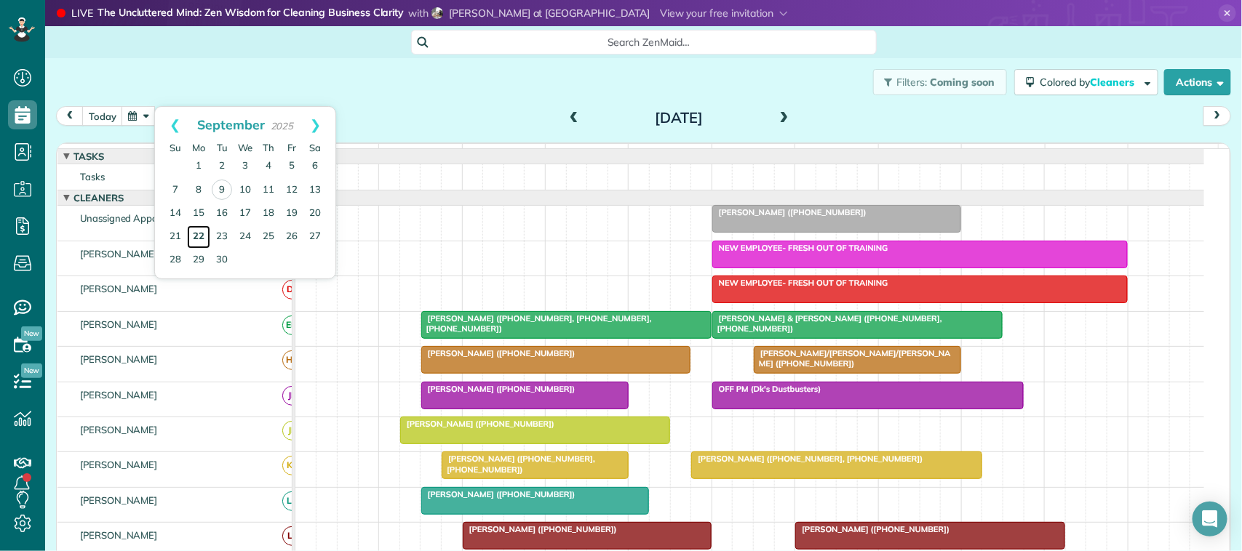  I want to click on span: JB, so click(292, 396).